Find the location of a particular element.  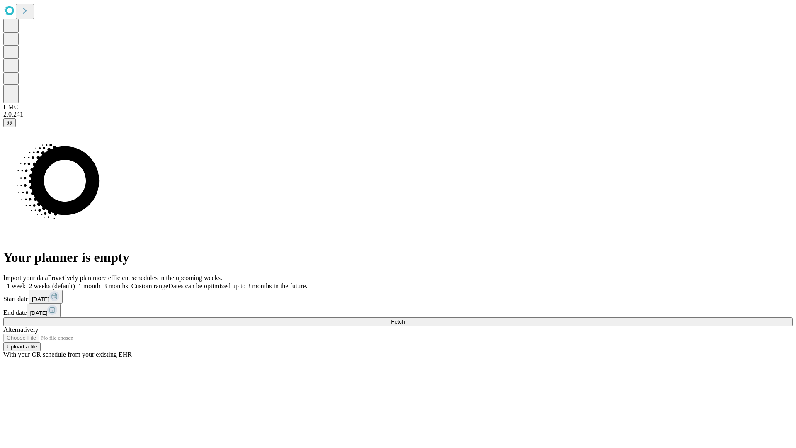

span: With your OR schedule from your existing EHR is located at coordinates (68, 354).